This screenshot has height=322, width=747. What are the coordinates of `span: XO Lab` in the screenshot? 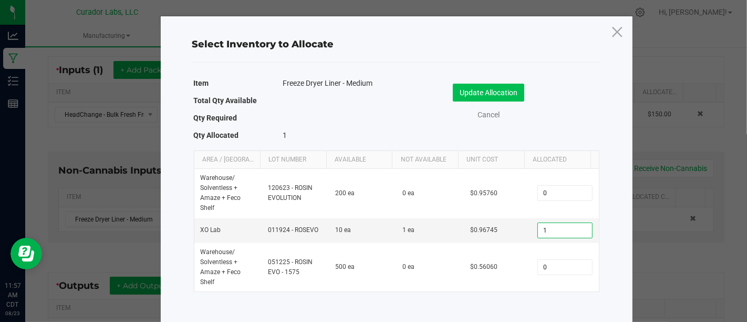 It's located at (211, 230).